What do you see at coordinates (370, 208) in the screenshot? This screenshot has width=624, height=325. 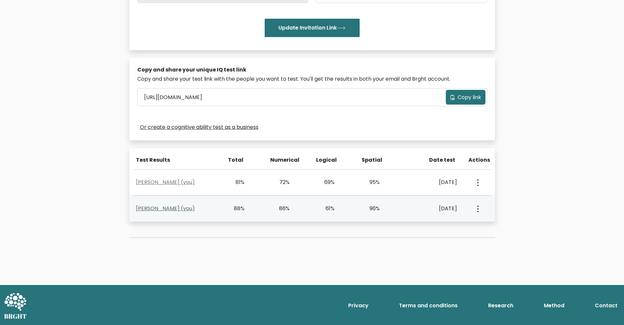 I see `div: 96%` at bounding box center [370, 208].